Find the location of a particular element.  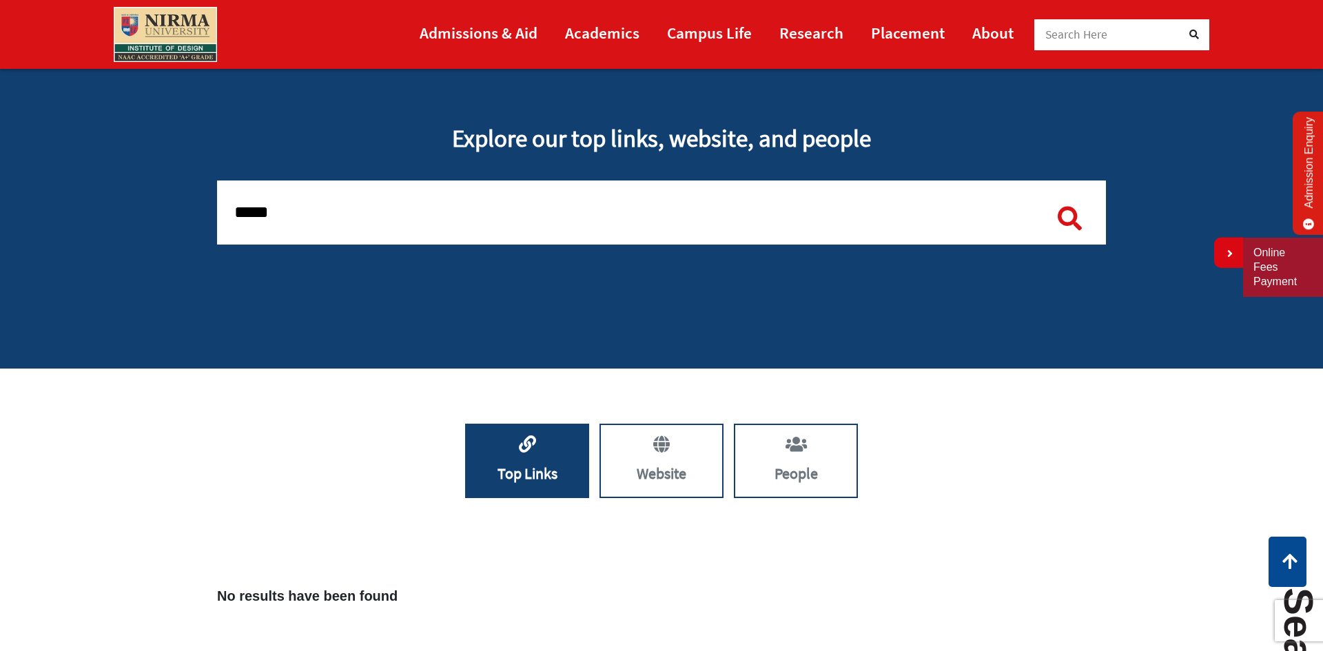

a: Campus Life is located at coordinates (709, 32).